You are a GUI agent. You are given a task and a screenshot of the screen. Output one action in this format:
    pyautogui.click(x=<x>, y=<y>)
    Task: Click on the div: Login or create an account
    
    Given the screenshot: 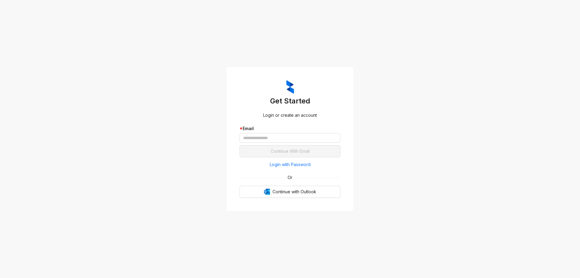 What is the action you would take?
    pyautogui.click(x=290, y=115)
    